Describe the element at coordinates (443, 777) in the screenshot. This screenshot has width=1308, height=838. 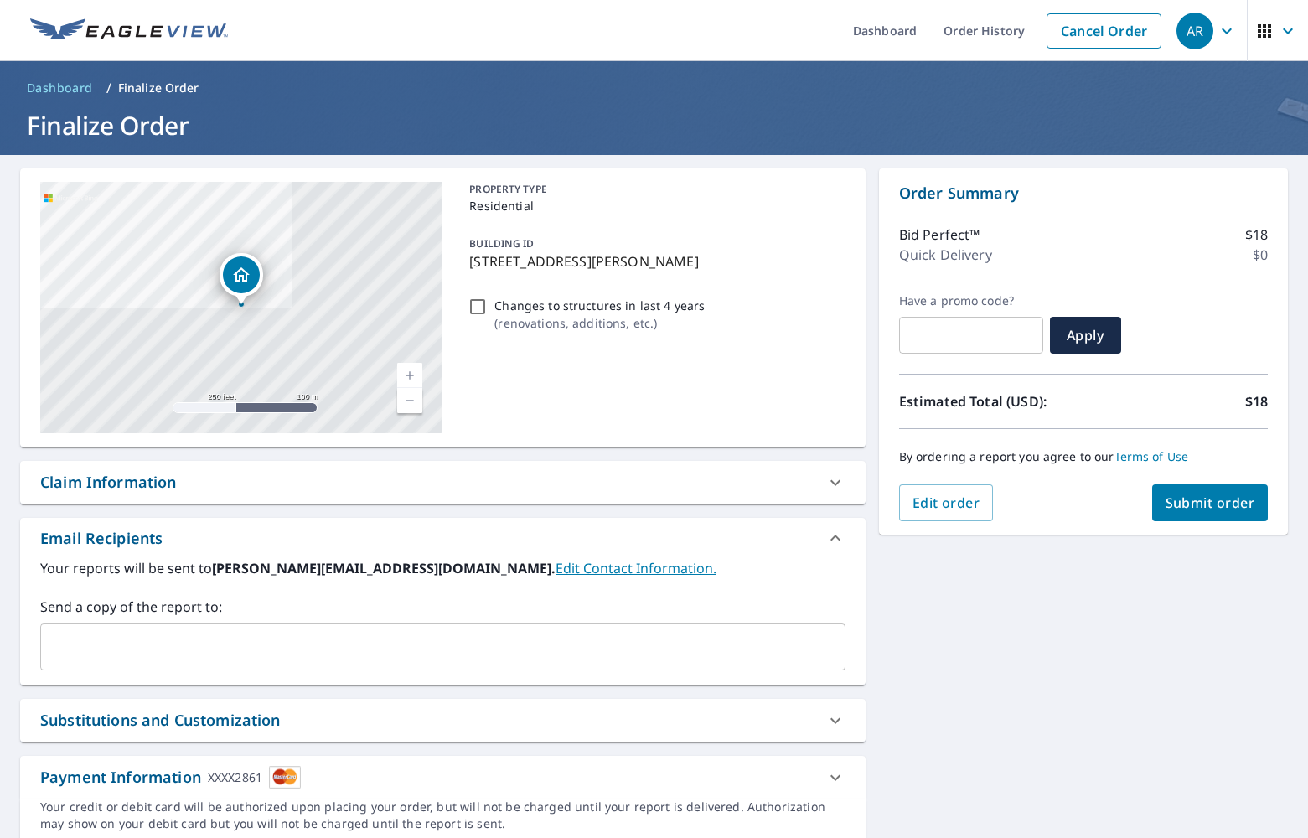
I see `div: Payment InformationXXXX2861cardImage` at that location.